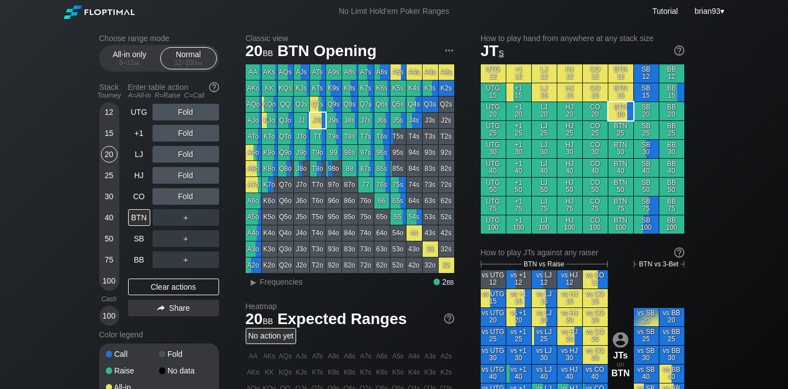 This screenshot has height=389, width=788. I want to click on div: 74o, so click(366, 233).